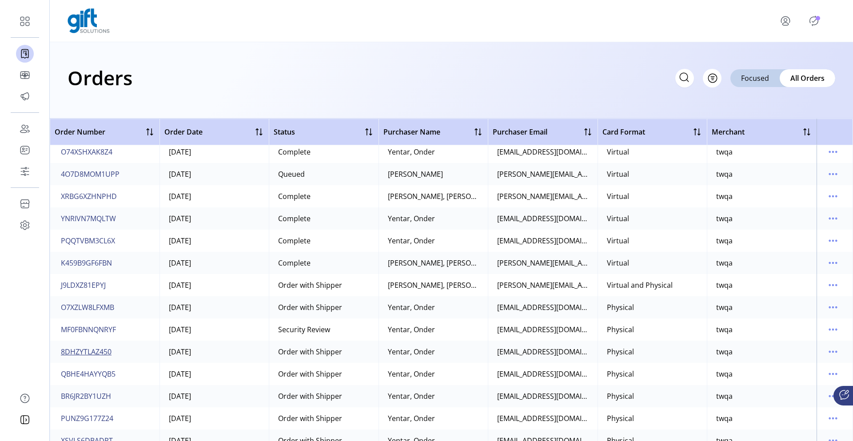 The height and width of the screenshot is (441, 853). I want to click on span: Purchaser Email, so click(520, 132).